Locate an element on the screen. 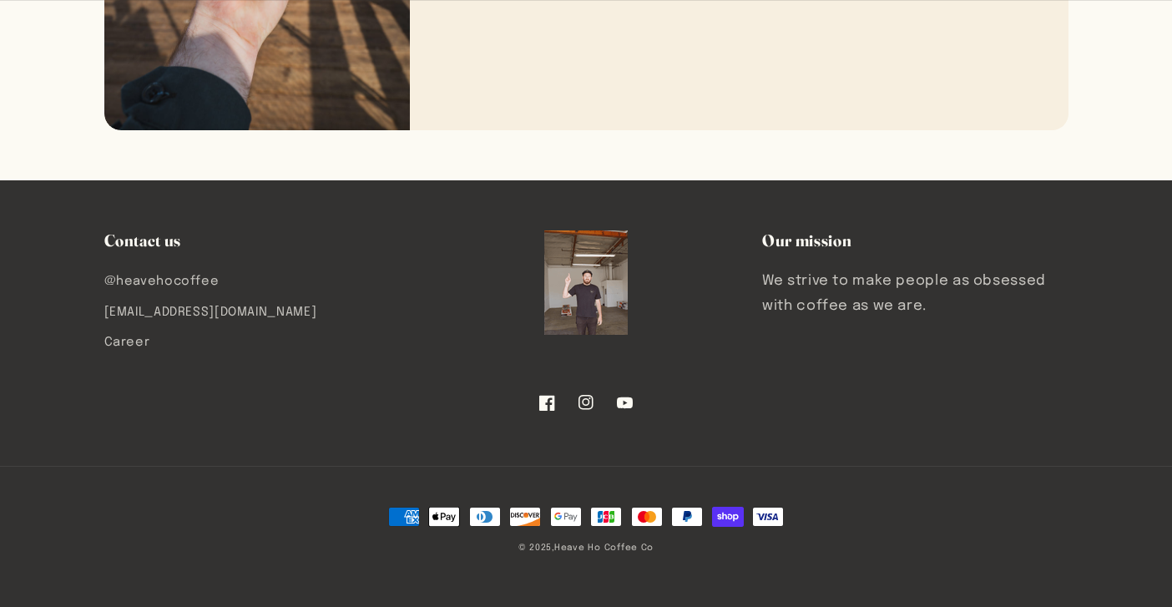 The height and width of the screenshot is (607, 1172). h2: Our mission is located at coordinates (915, 240).